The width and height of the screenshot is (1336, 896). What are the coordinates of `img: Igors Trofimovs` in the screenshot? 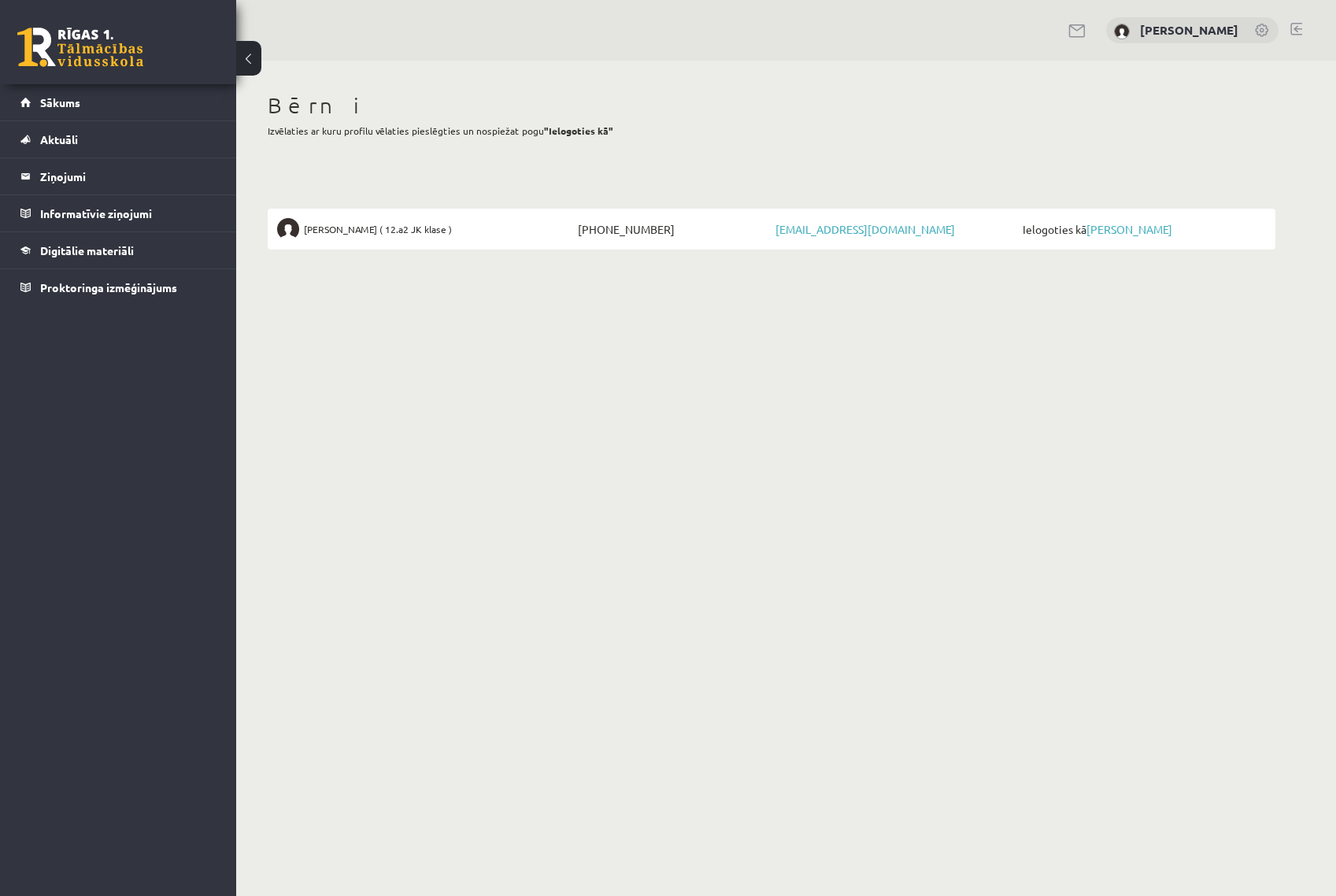 It's located at (1122, 31).